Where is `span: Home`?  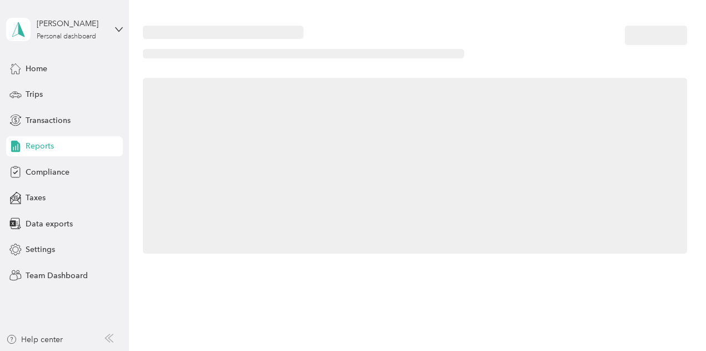 span: Home is located at coordinates (36, 68).